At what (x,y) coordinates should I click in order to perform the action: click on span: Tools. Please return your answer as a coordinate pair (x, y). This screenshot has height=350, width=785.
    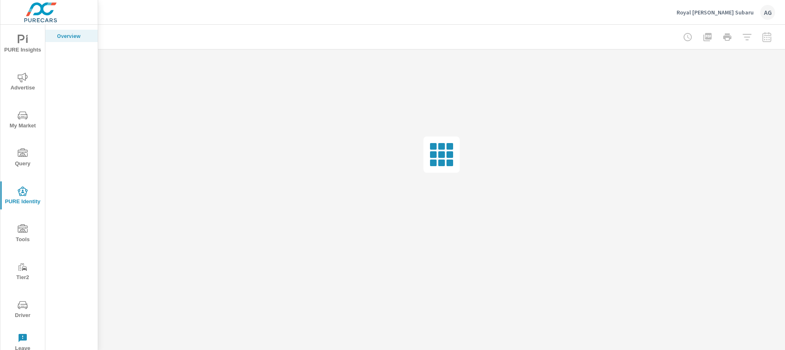
    Looking at the image, I should click on (23, 234).